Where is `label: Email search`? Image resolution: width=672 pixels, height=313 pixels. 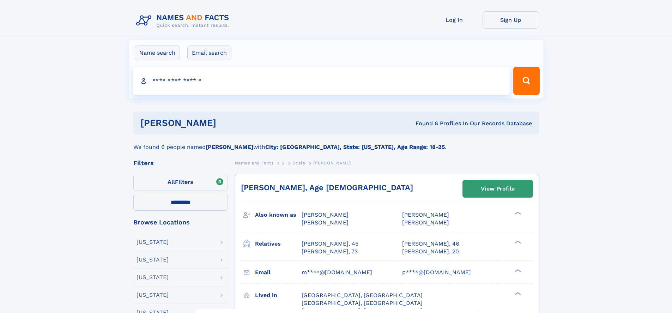 label: Email search is located at coordinates (209, 53).